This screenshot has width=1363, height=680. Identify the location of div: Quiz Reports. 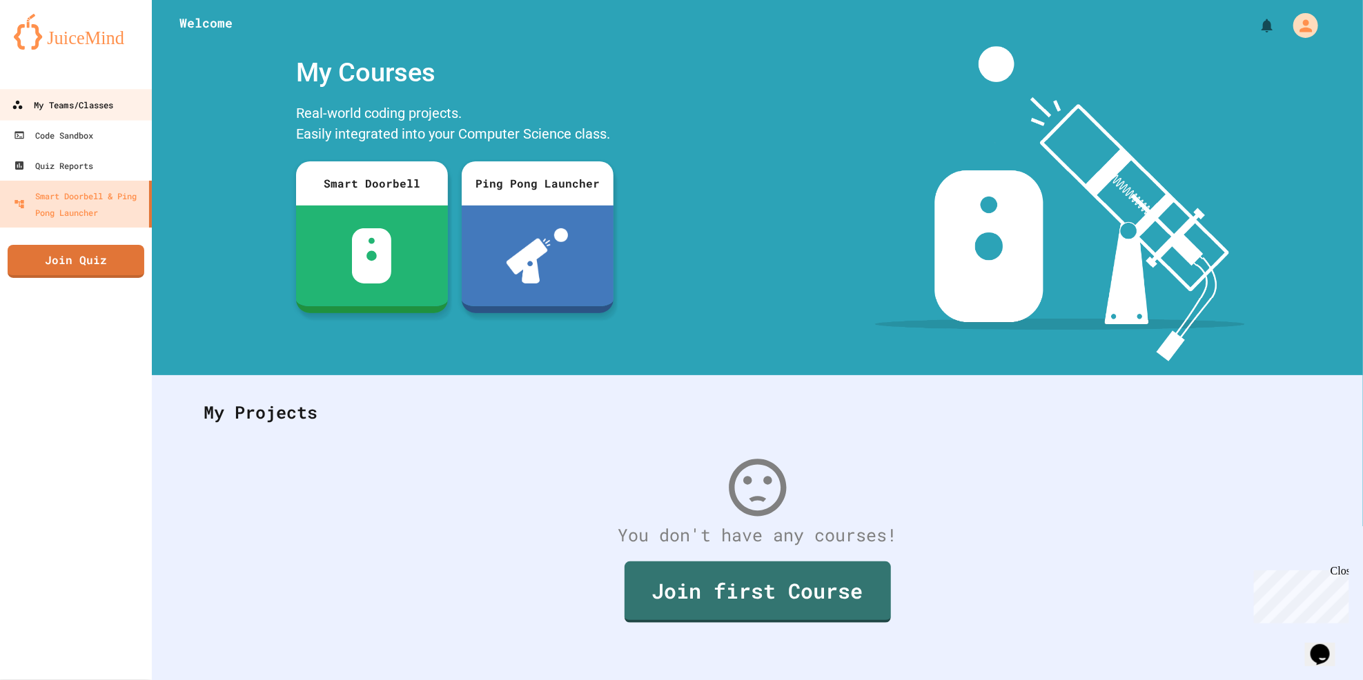
(53, 166).